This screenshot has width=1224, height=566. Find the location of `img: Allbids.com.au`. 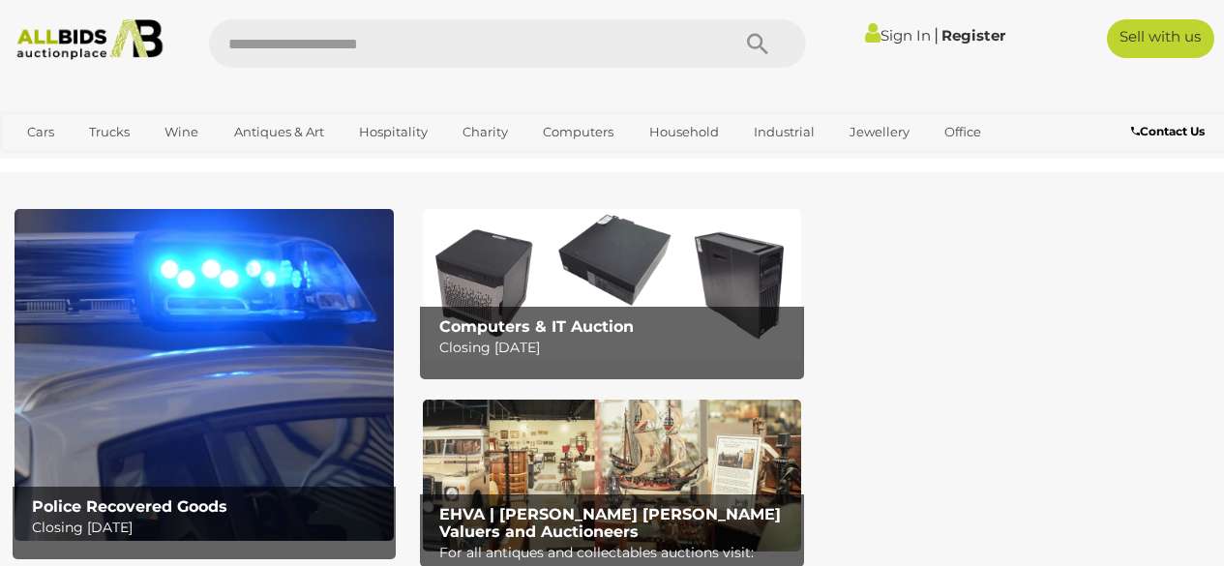

img: Allbids.com.au is located at coordinates (89, 40).